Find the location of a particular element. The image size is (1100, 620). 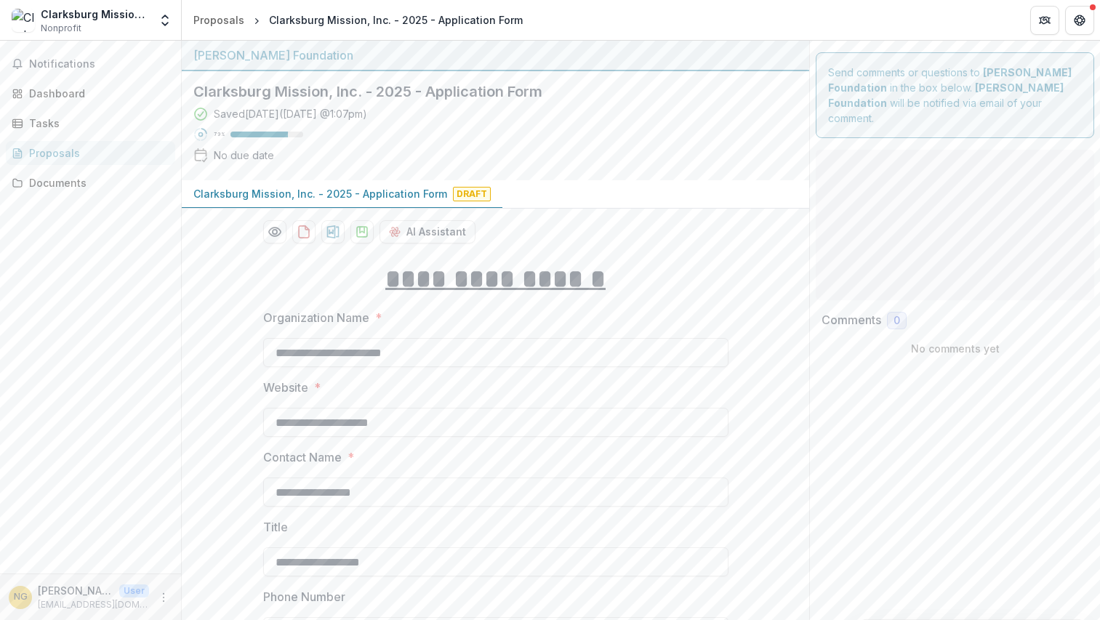

span: Nonprofit is located at coordinates (61, 28).